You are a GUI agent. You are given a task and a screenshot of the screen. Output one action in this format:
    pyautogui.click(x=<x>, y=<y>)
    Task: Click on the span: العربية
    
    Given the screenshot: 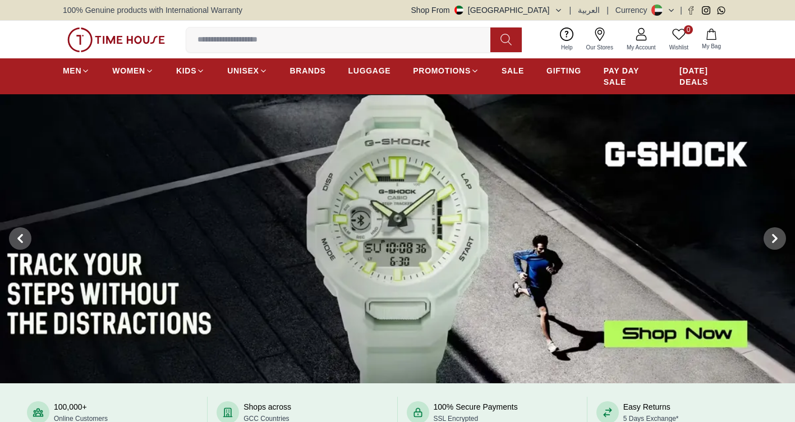 What is the action you would take?
    pyautogui.click(x=589, y=10)
    